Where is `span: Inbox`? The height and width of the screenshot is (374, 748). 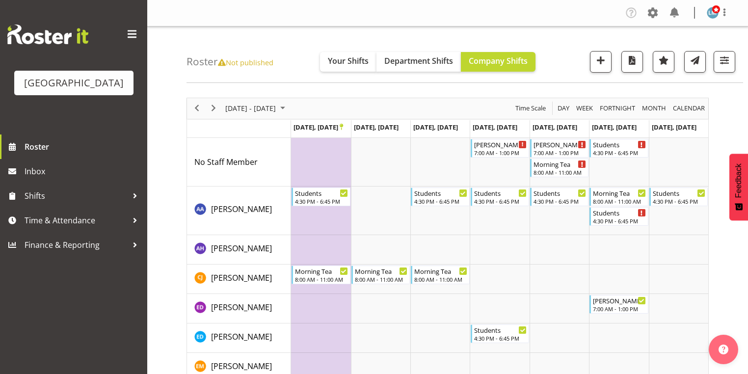 span: Inbox is located at coordinates (83, 171).